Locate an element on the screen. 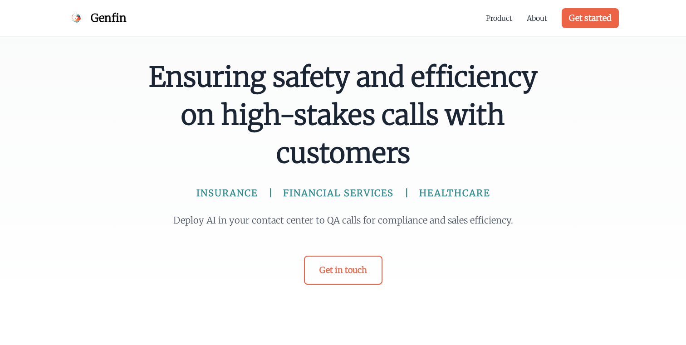 The height and width of the screenshot is (345, 686). span: INSURANCE is located at coordinates (227, 193).